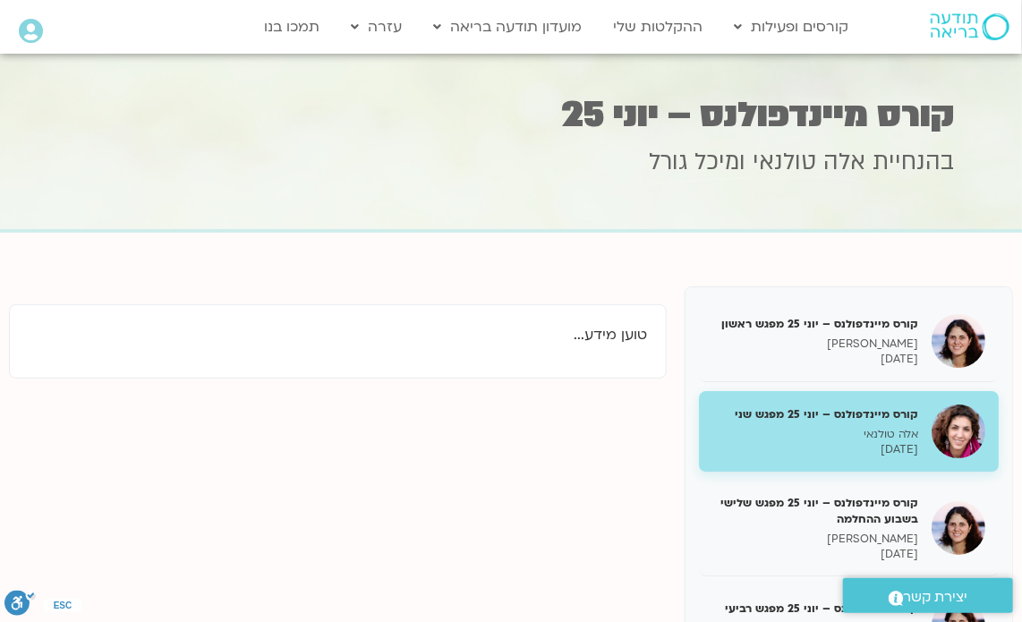  What do you see at coordinates (376, 27) in the screenshot?
I see `a: עזרה` at bounding box center [376, 27].